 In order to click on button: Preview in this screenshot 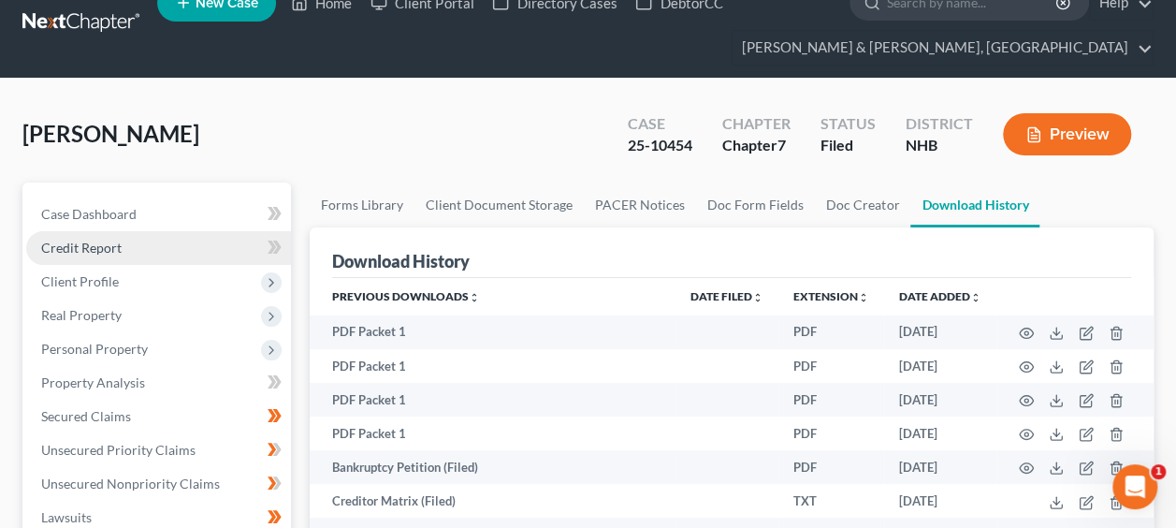, I will do `click(1067, 134)`.